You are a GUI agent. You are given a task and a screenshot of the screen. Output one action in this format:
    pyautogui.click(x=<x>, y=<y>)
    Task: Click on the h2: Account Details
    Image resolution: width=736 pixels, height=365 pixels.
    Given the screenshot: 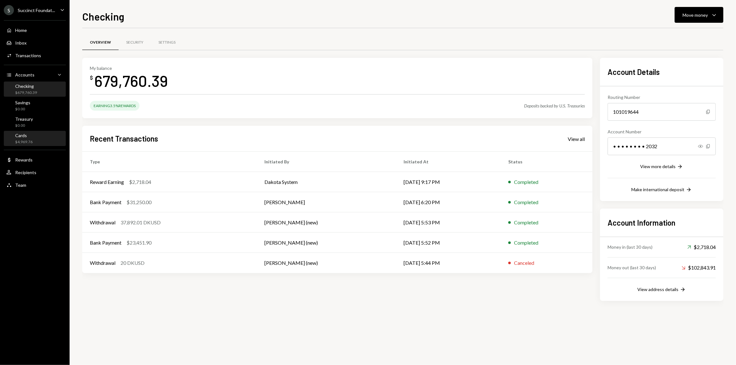 What is the action you would take?
    pyautogui.click(x=662, y=72)
    